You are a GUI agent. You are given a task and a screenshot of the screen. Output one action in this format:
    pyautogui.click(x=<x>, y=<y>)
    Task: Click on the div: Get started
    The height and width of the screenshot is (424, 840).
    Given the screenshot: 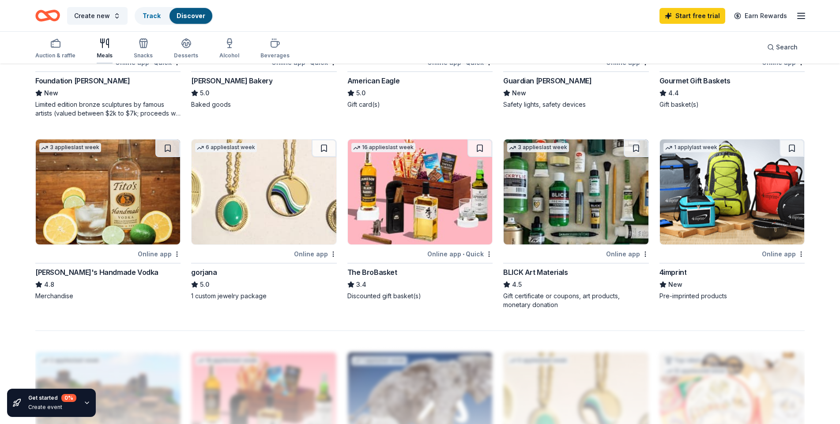 What is the action you would take?
    pyautogui.click(x=52, y=398)
    